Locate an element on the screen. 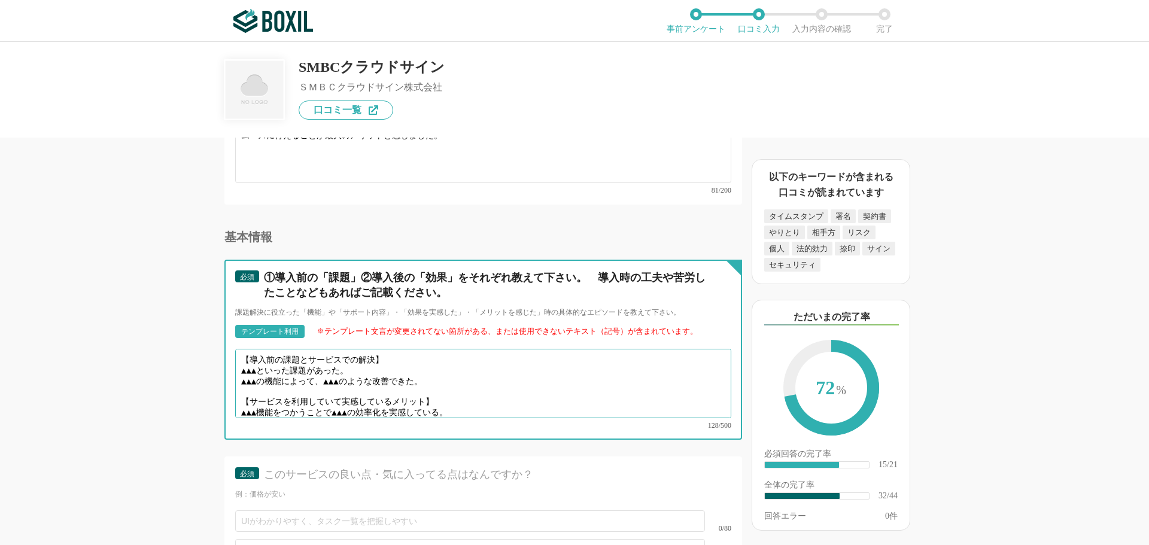 The height and width of the screenshot is (545, 1149). div: ただいまの完了率 is located at coordinates (832, 318).